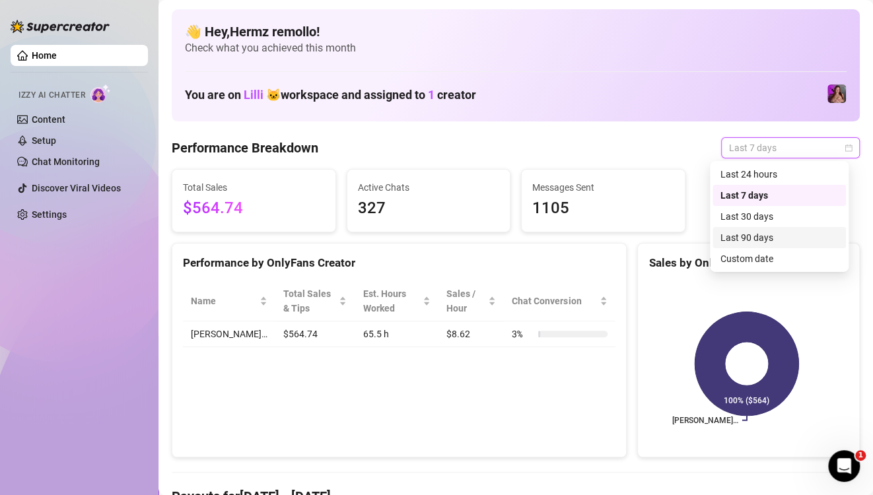  What do you see at coordinates (399, 263) in the screenshot?
I see `div: Performance by OnlyFans Creator` at bounding box center [399, 263].